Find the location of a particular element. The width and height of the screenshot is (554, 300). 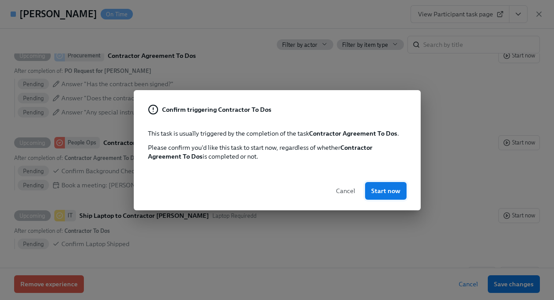

button: Start now is located at coordinates (386, 191).